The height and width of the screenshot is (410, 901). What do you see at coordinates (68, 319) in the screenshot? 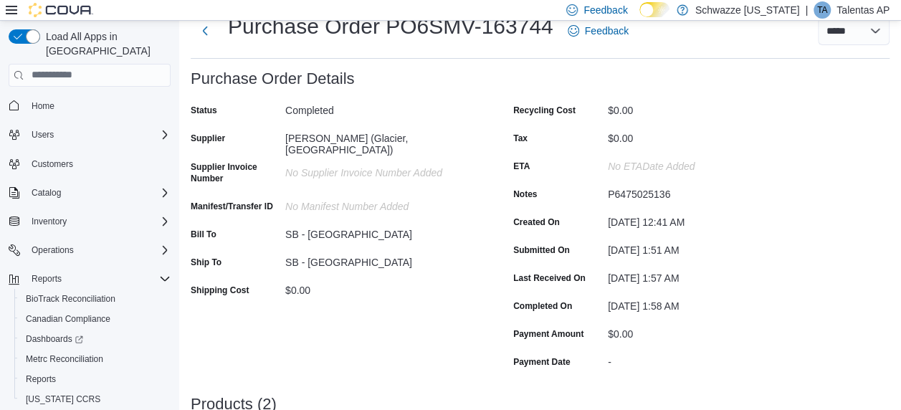
I see `a: Canadian Compliance` at bounding box center [68, 319].